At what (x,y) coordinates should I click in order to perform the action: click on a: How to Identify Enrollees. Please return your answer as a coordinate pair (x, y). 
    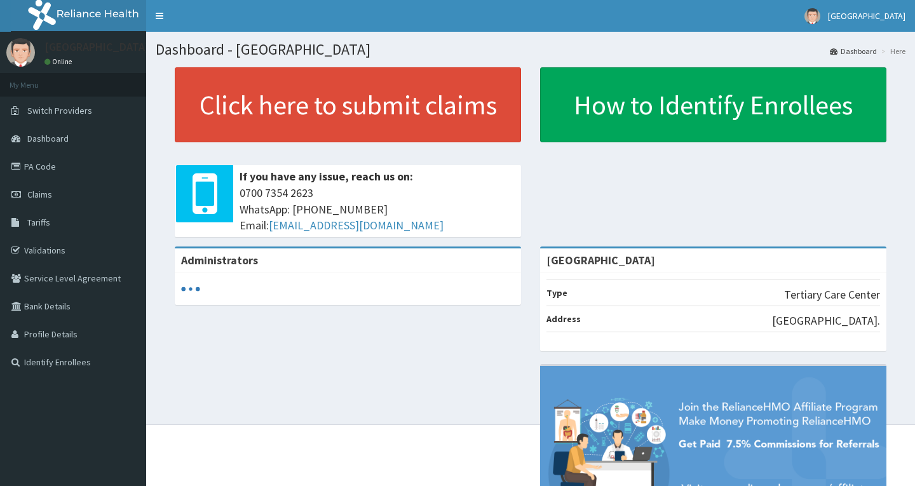
    Looking at the image, I should click on (713, 105).